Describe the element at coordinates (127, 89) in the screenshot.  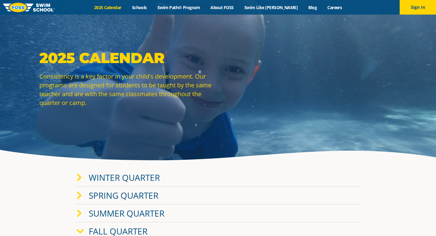
I see `p: Consistency is a key factor in your child's development. Our programs are designed for students t...` at that location.